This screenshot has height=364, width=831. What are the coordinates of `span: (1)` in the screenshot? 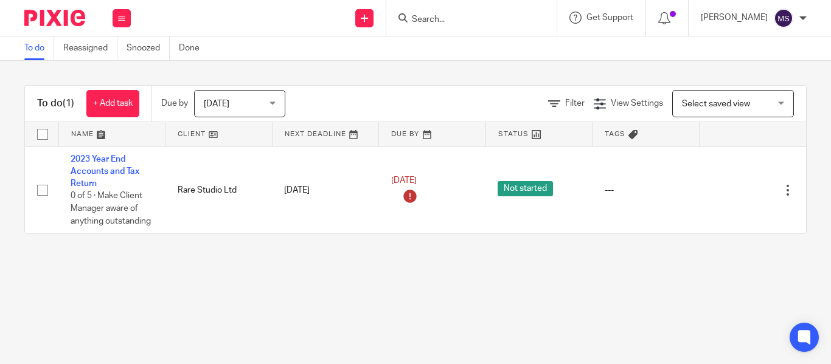 It's located at (68, 103).